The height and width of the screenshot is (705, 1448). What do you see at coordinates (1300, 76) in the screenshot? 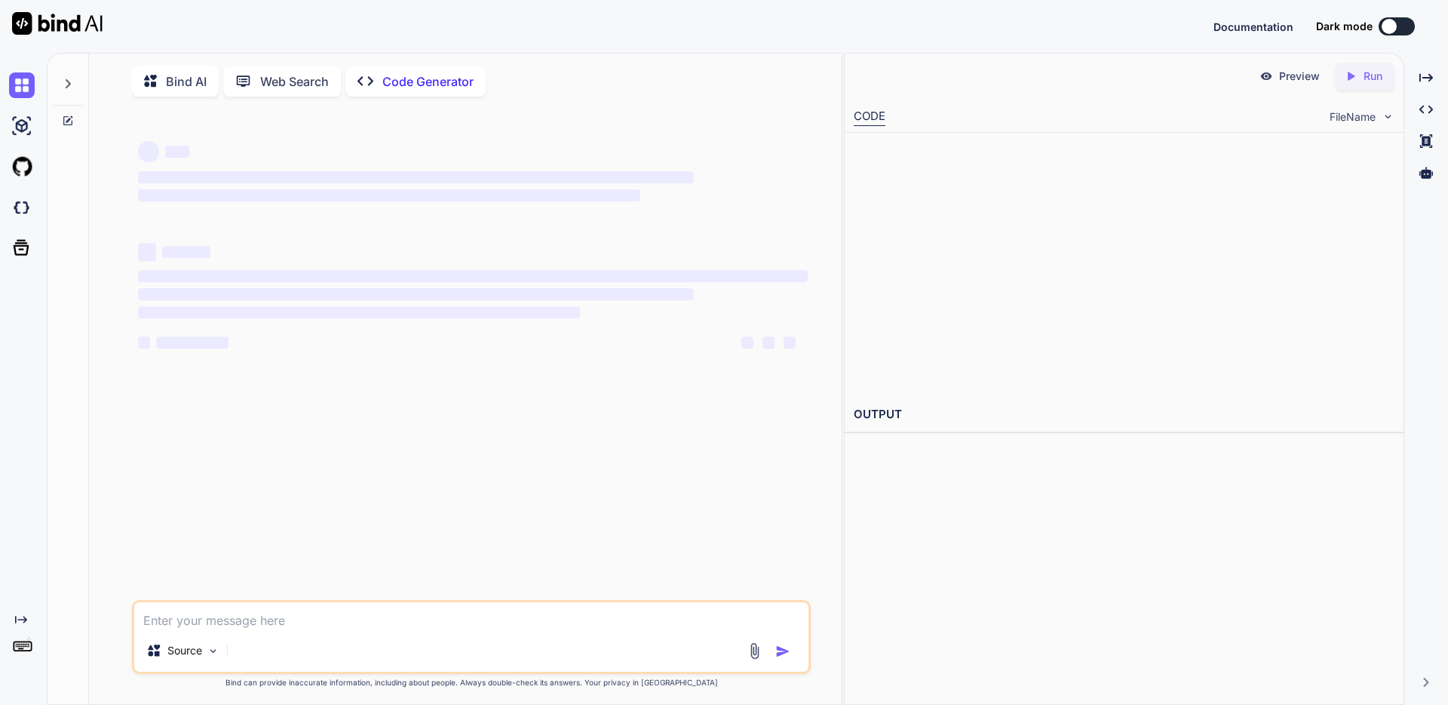
I see `p: Preview` at bounding box center [1300, 76].